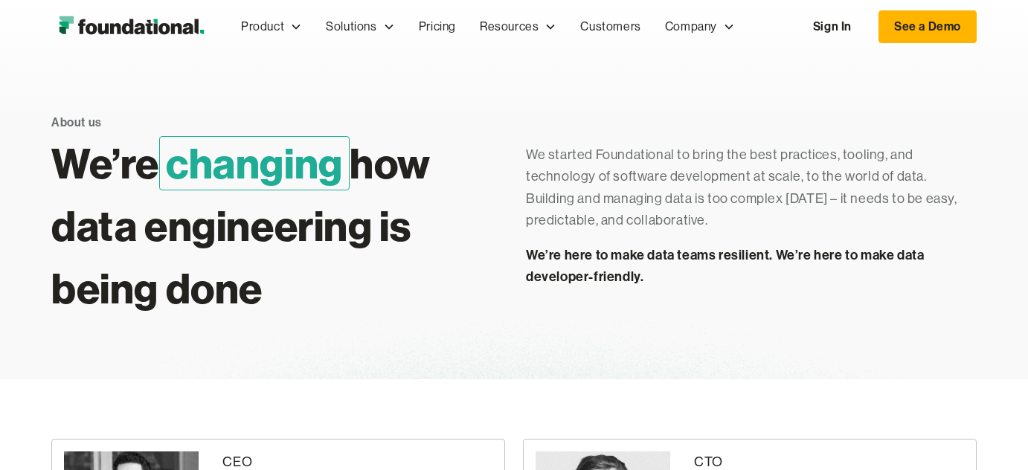 The image size is (1028, 470). I want to click on p: We started Foundational to bring the best practices, tooling, and technology of software developm..., so click(751, 188).